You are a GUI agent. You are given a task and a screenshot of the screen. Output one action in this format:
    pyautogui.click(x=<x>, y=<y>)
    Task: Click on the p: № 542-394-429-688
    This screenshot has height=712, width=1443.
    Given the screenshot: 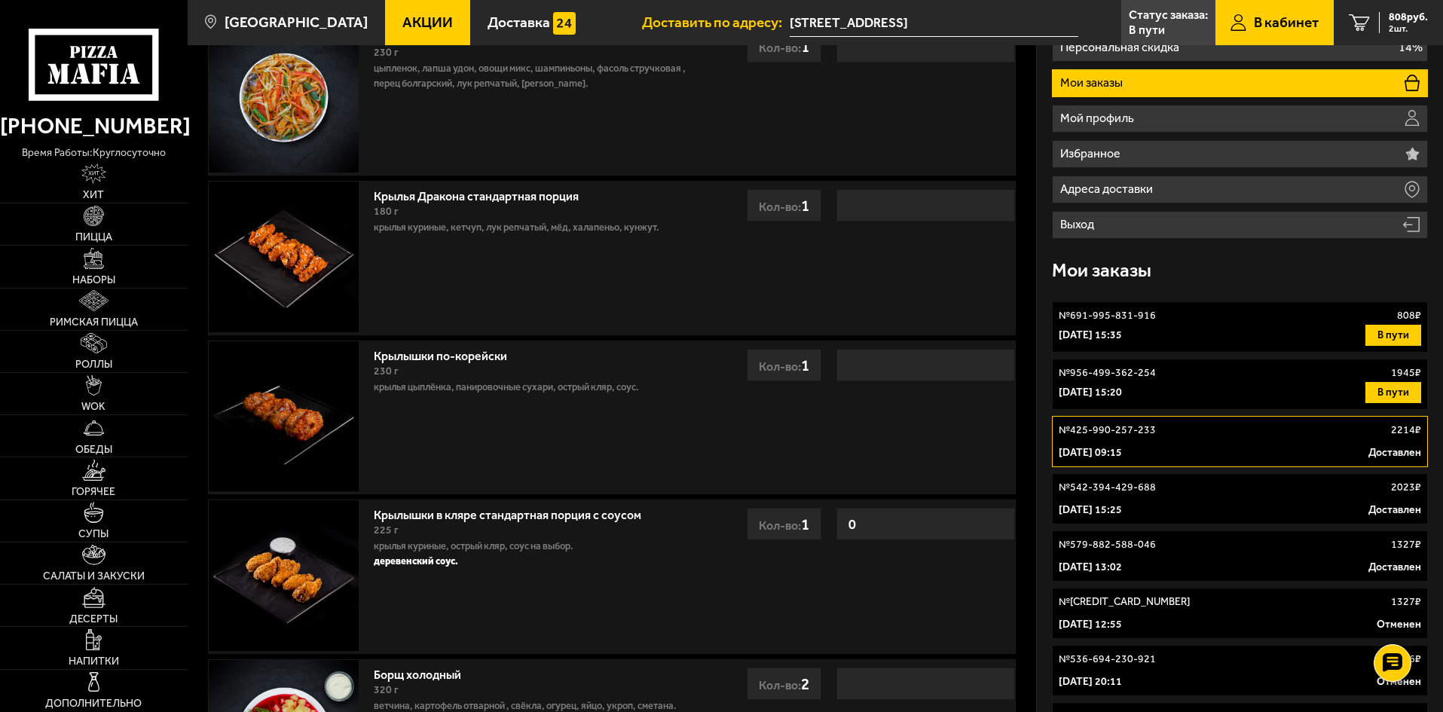 What is the action you would take?
    pyautogui.click(x=1107, y=487)
    